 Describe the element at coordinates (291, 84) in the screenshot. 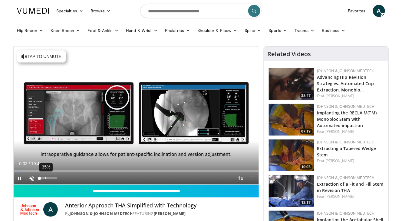

I see `img: 9f1a5b5d-2ba5-4c40-8e0c-30b4b8951080.150x105_q85_crop-smart_upscale.jpg` at that location.